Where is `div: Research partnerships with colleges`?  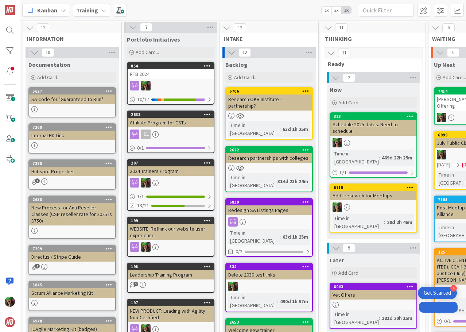
div: Research partnerships with colleges is located at coordinates (269, 158).